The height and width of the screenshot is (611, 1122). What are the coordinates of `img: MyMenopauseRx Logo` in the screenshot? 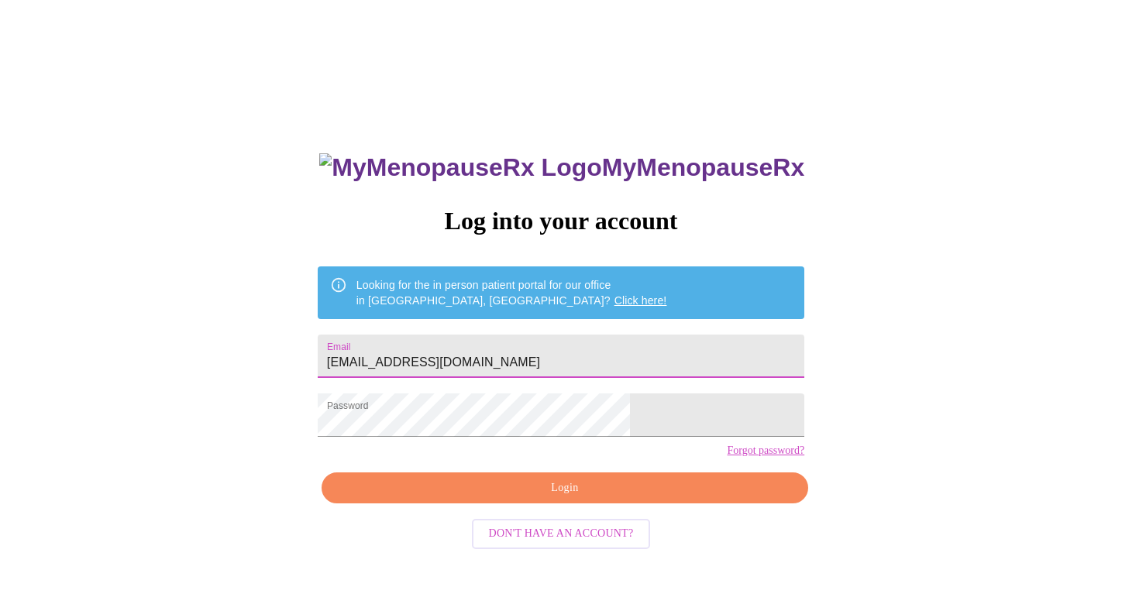 It's located at (460, 167).